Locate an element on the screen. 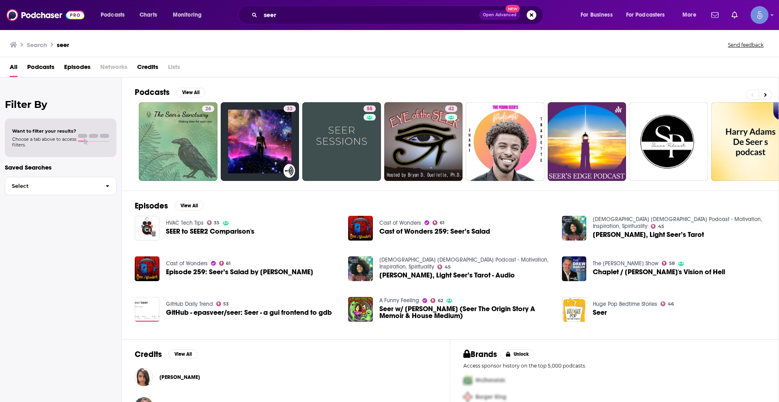 Image resolution: width=779 pixels, height=402 pixels. span: Monitoring is located at coordinates (187, 15).